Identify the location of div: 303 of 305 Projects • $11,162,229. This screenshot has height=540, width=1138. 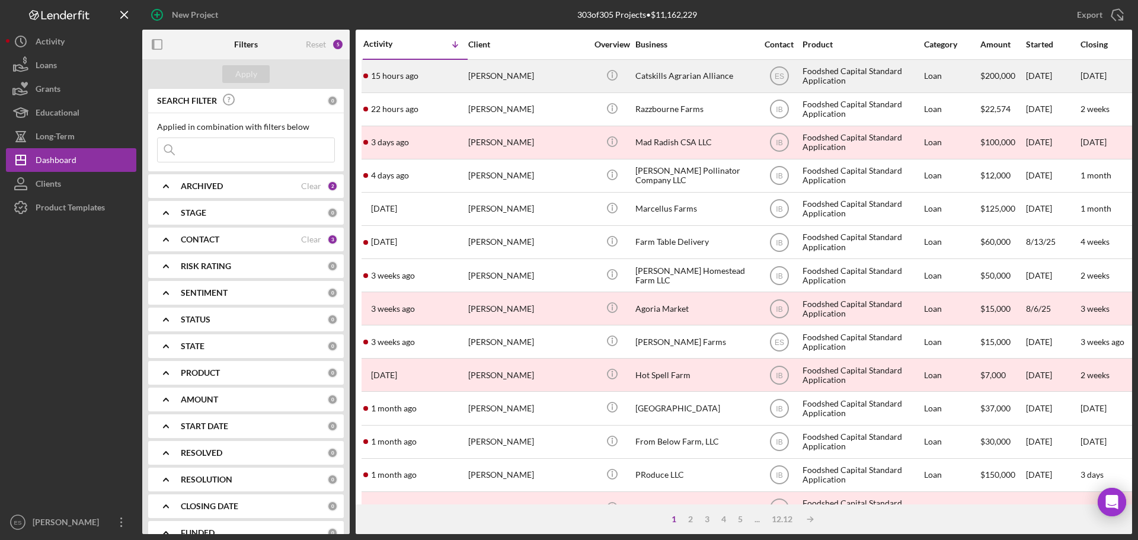
(637, 15).